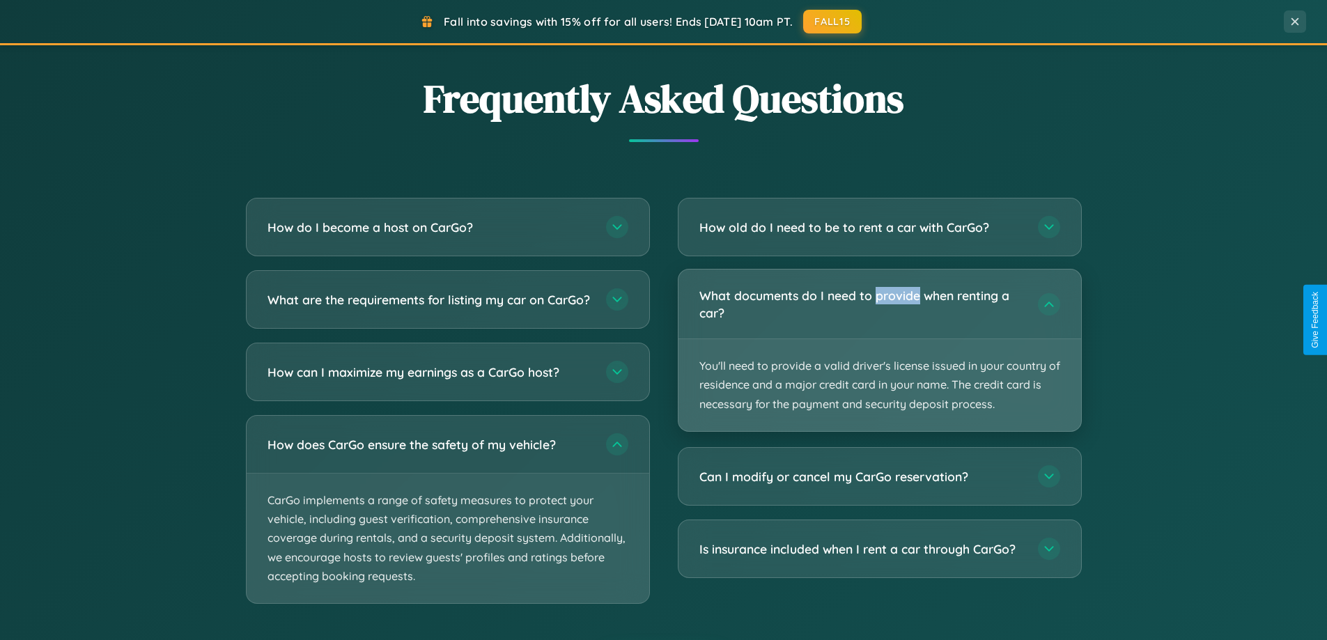 The height and width of the screenshot is (640, 1327). What do you see at coordinates (862, 476) in the screenshot?
I see `h3: Can I modify or cancel my CarGo reservation?` at bounding box center [862, 476].